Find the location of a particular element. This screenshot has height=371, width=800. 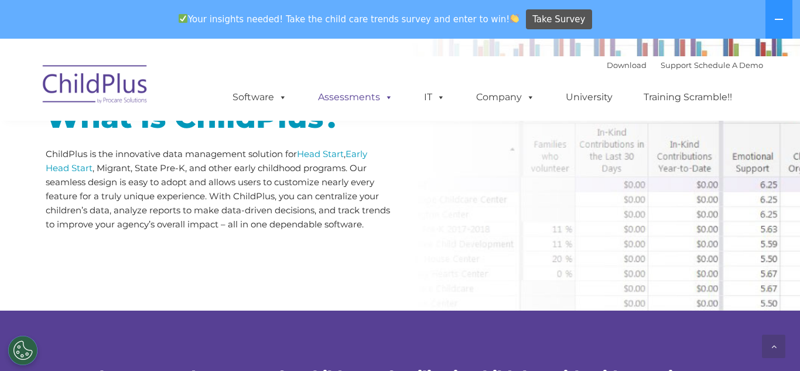

a: Training Scramble!! is located at coordinates (687, 97).